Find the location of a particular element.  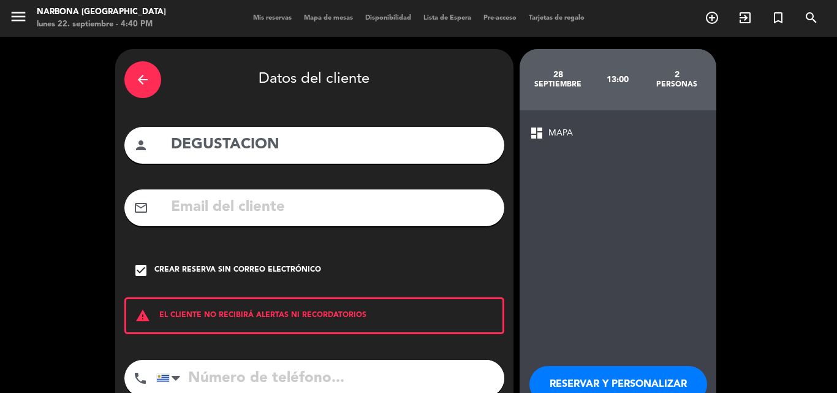

div: personas is located at coordinates (677, 85).